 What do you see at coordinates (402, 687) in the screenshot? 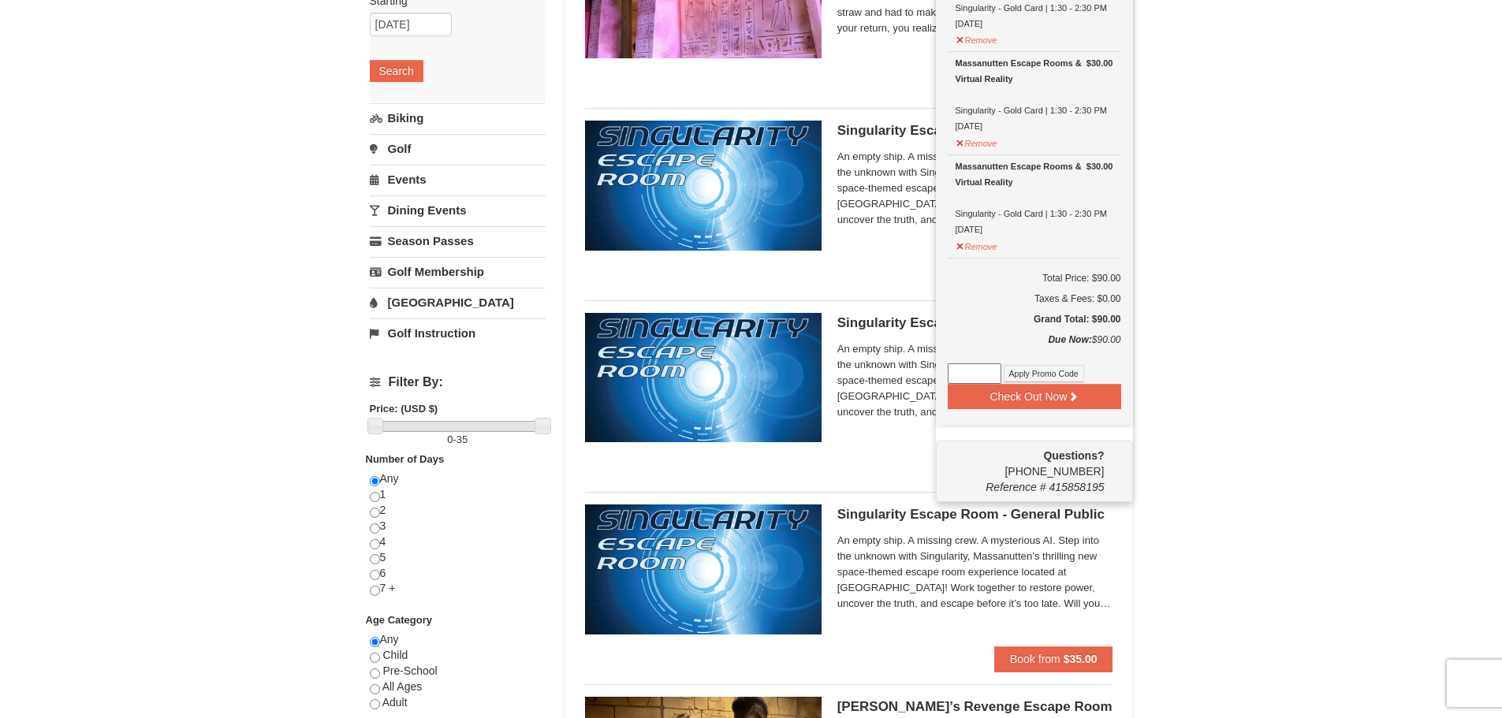
I see `span: All Ages` at bounding box center [402, 687].